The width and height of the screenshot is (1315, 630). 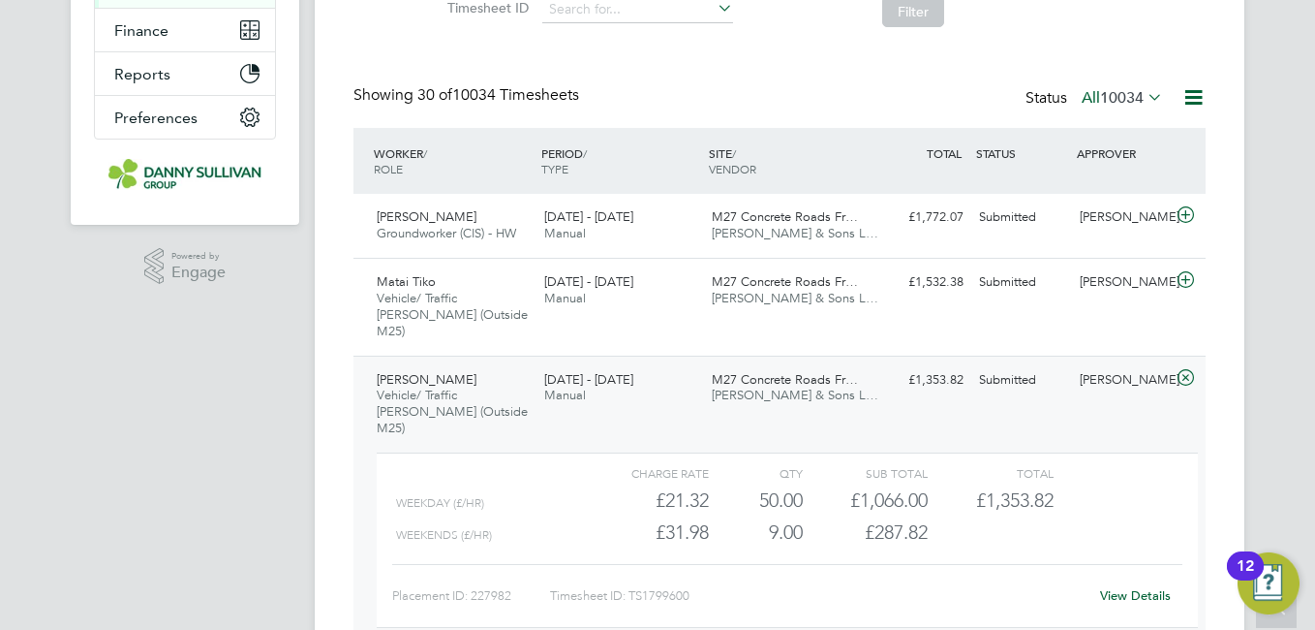 I want to click on a: Go to home page, so click(x=185, y=174).